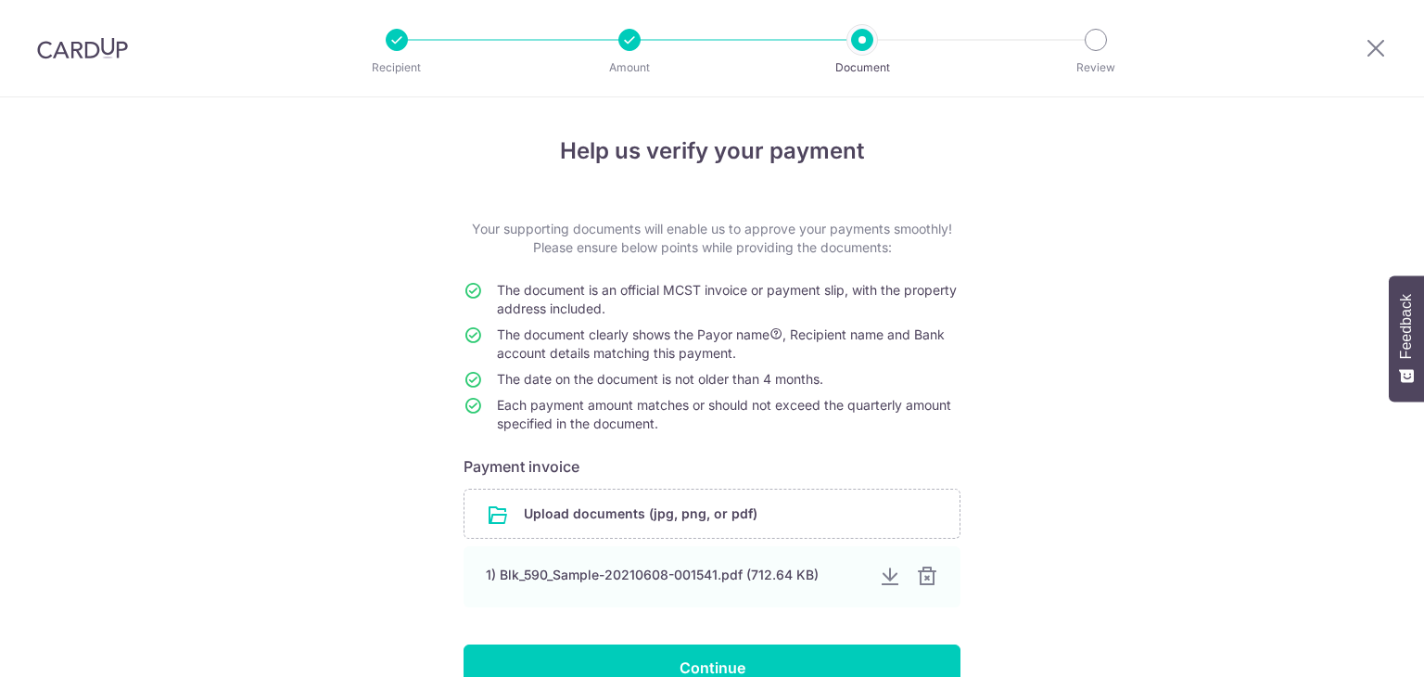 Image resolution: width=1424 pixels, height=677 pixels. I want to click on span: Feedback, so click(1407, 326).